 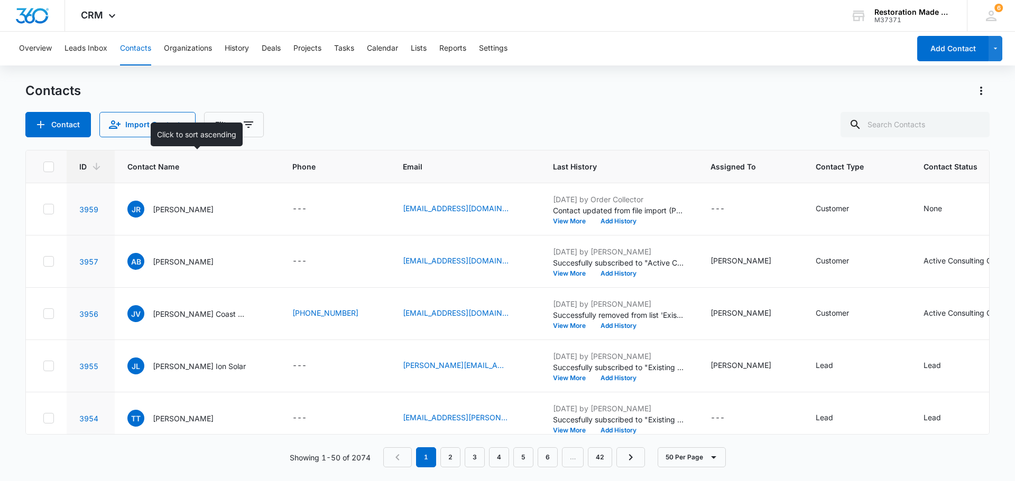 What do you see at coordinates (89, 314) in the screenshot?
I see `a: Navigate to contact details page for Jason Vickery - West Coast Supply LLC & Fleet Flats LLC` at bounding box center [89, 314].